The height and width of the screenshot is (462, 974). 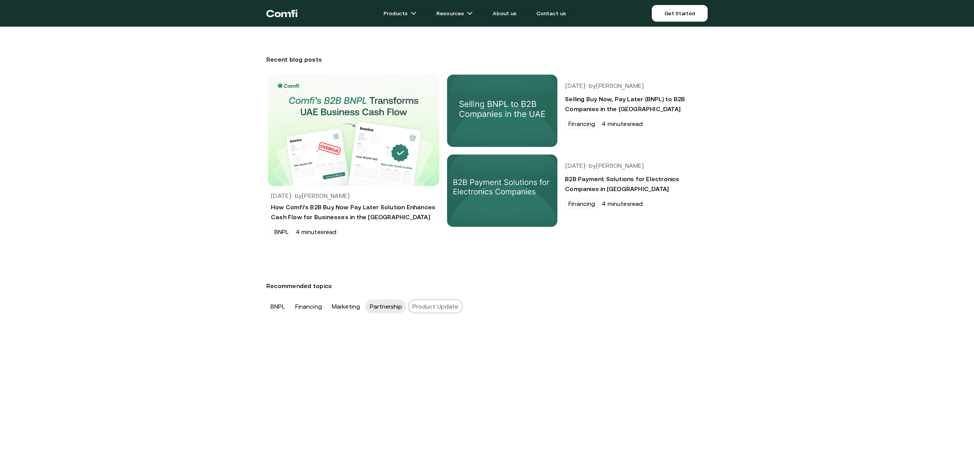 I want to click on img: In recent years, the Buy Now Pay Later (BNPL) market has seen significant growth, especially in t..., so click(x=354, y=130).